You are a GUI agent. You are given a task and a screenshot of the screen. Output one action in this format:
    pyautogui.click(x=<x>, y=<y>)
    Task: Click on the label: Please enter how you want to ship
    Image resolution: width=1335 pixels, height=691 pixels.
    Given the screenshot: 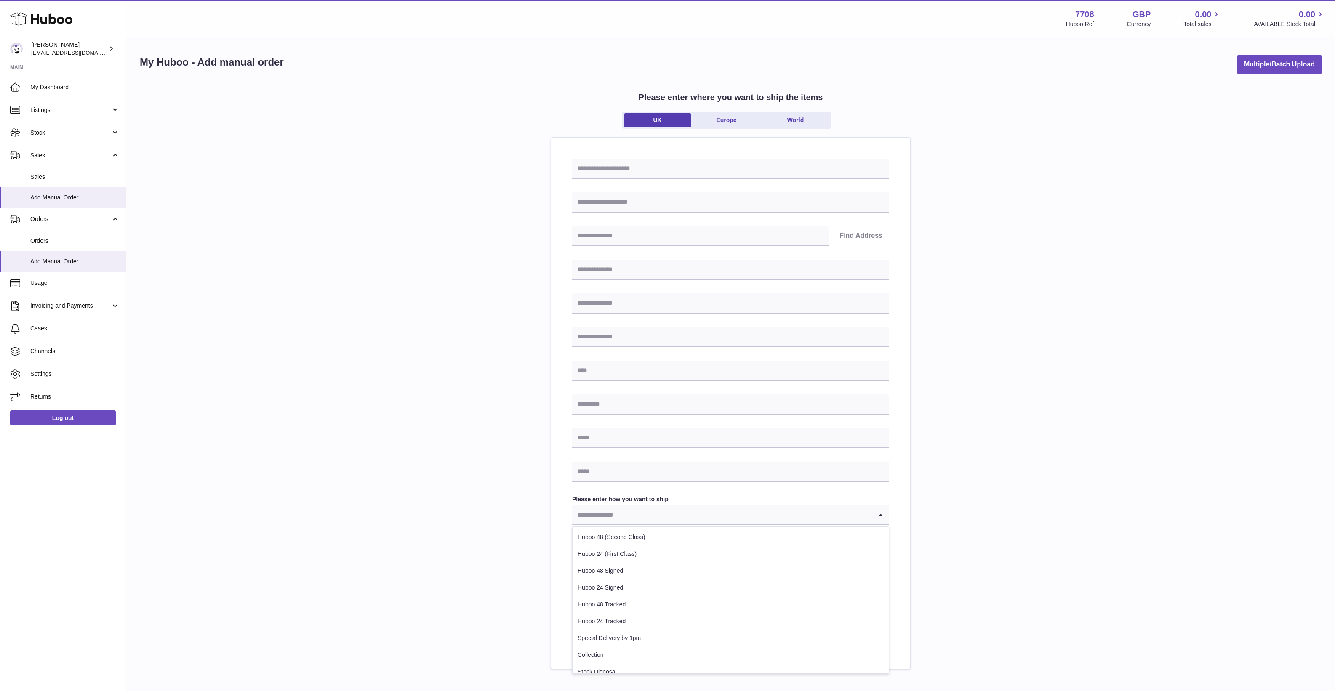 What is the action you would take?
    pyautogui.click(x=731, y=499)
    